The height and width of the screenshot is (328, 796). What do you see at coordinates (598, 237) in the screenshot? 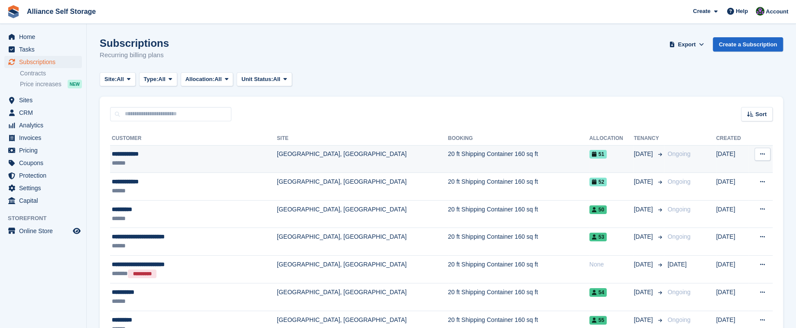
I see `span: 53` at bounding box center [598, 237].